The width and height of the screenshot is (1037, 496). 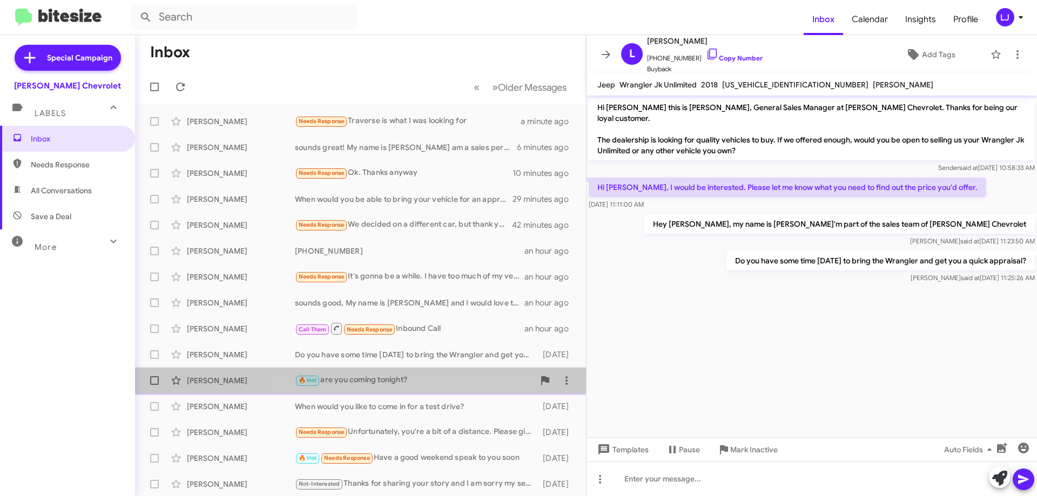 What do you see at coordinates (414, 380) in the screenshot?
I see `div: are you coming tonight?` at bounding box center [414, 380].